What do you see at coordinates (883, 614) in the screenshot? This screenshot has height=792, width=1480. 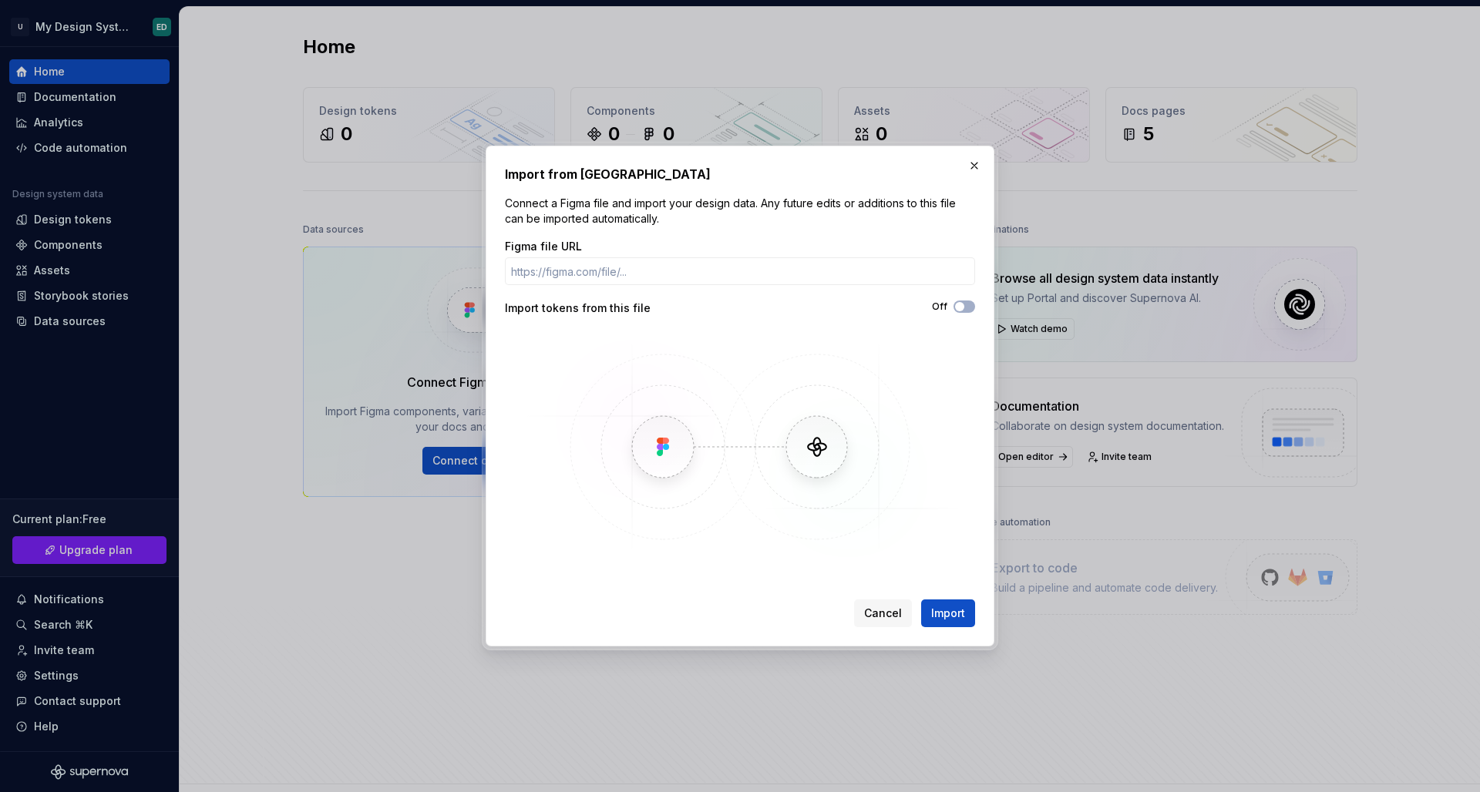 I see `button: Cancel` at bounding box center [883, 614].